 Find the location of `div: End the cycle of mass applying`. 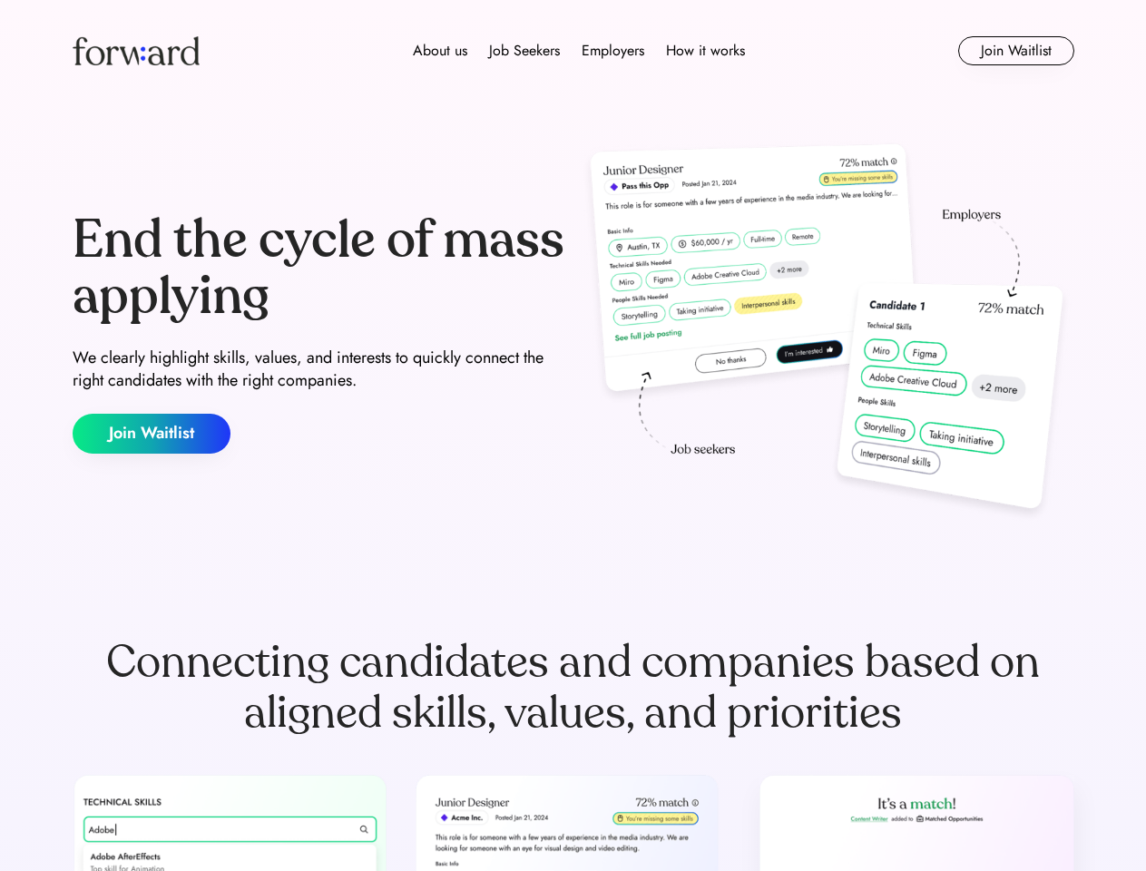

div: End the cycle of mass applying is located at coordinates (319, 268).